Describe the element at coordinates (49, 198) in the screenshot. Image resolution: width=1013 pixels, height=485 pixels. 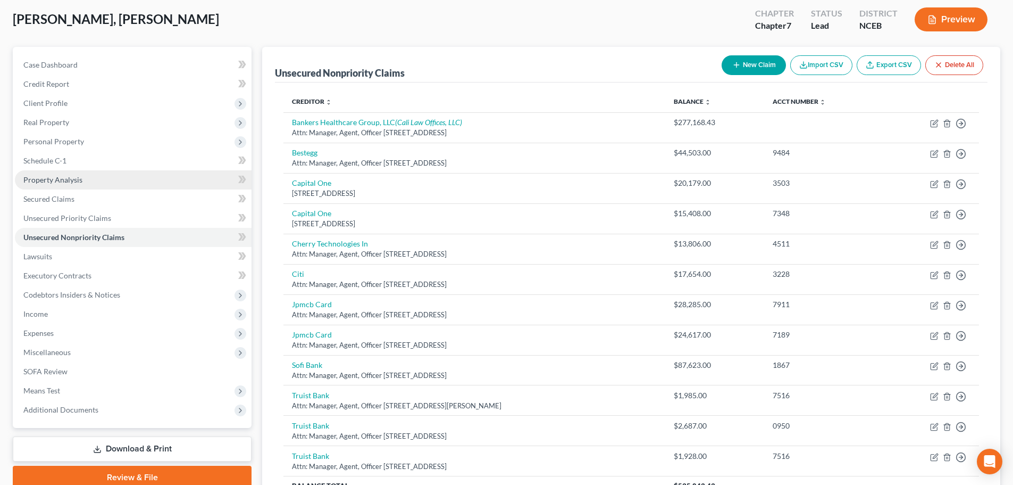
I see `span: Secured Claims` at that location.